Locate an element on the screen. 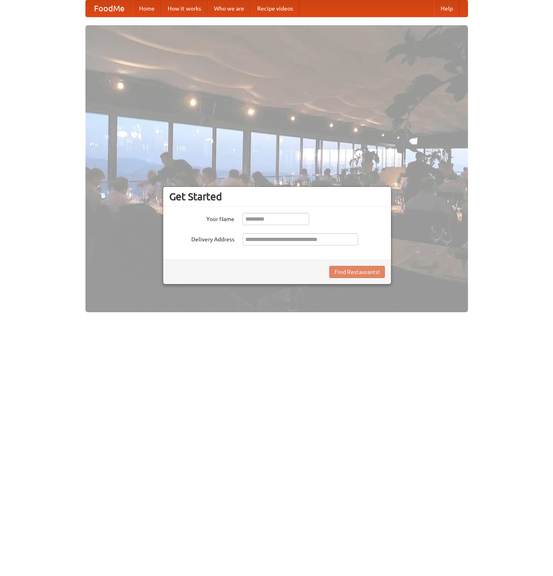 The image size is (553, 576). a: Recipe videos is located at coordinates (275, 9).